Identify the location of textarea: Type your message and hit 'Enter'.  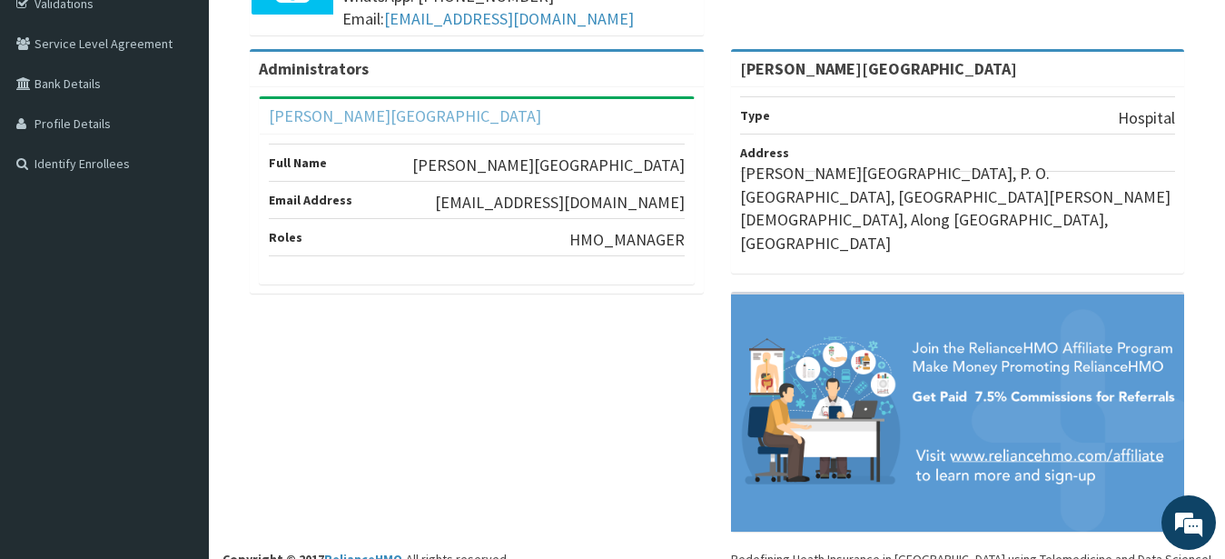
(177, 401).